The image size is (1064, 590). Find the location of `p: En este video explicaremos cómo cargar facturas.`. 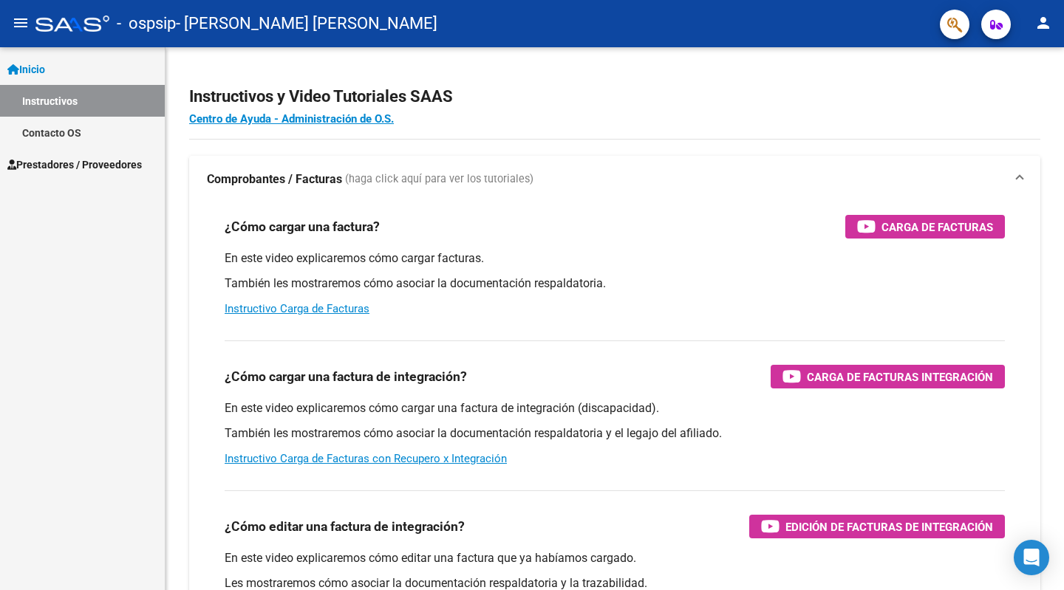

p: En este video explicaremos cómo cargar facturas. is located at coordinates (615, 259).